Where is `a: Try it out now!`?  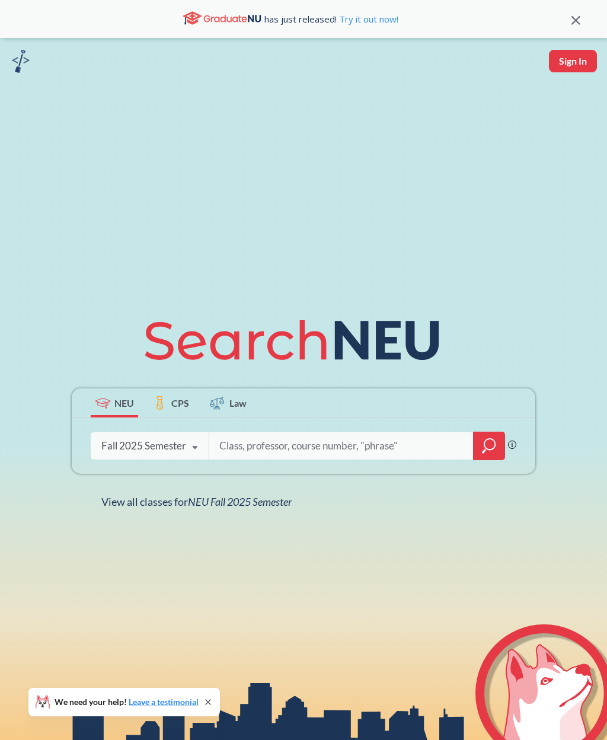 a: Try it out now! is located at coordinates (368, 19).